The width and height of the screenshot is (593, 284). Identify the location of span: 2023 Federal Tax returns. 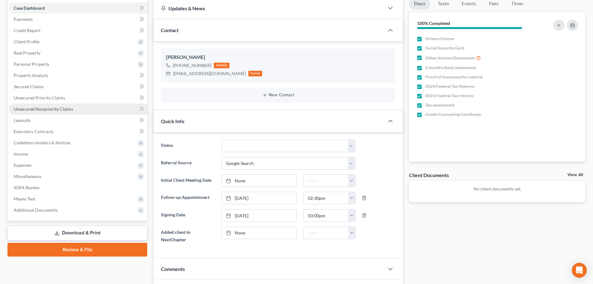
(449, 96).